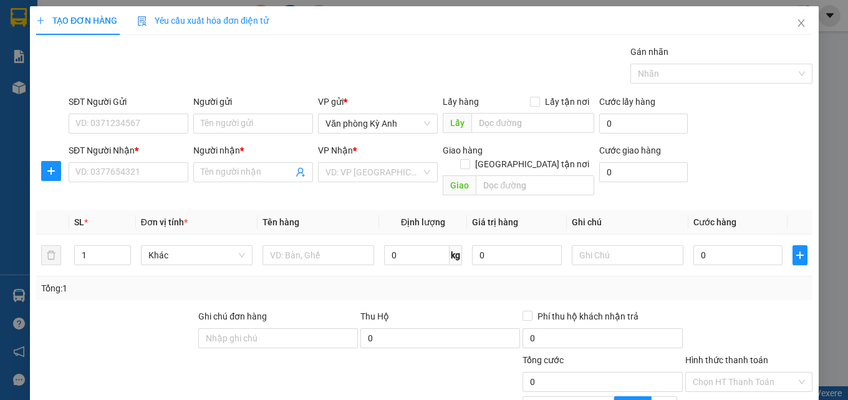 The width and height of the screenshot is (848, 400). Describe the element at coordinates (457, 123) in the screenshot. I see `span: Lấy` at that location.